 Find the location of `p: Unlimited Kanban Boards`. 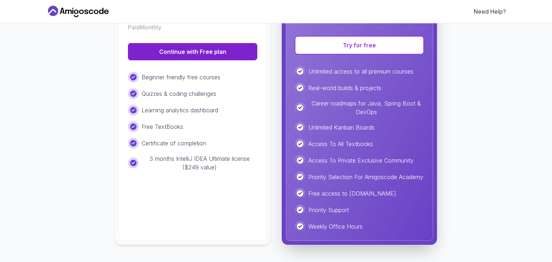

p: Unlimited Kanban Boards is located at coordinates (341, 128).